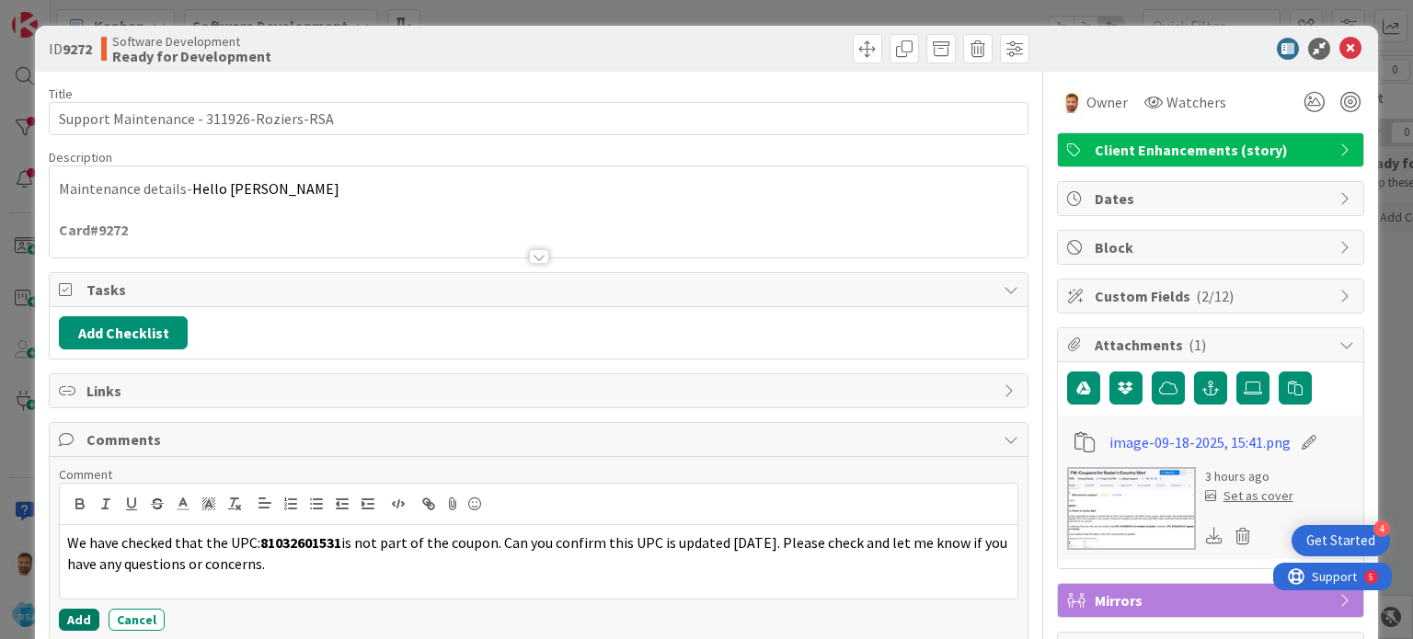  What do you see at coordinates (1249, 477) in the screenshot?
I see `div: 3 hours ago` at bounding box center [1249, 477].